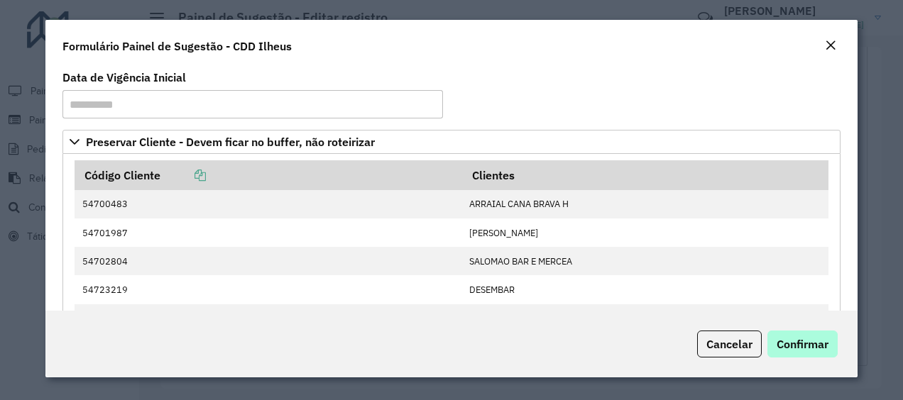  Describe the element at coordinates (645, 319) in the screenshot. I see `td: MICHELLE DE JESUS GO` at that location.